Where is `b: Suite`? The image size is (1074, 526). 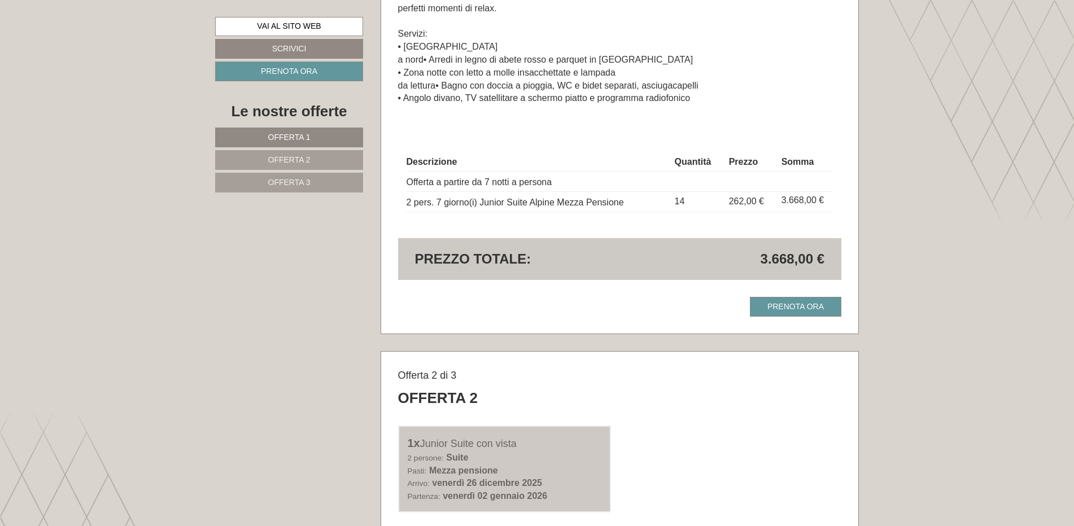
b: Suite is located at coordinates (457, 457).